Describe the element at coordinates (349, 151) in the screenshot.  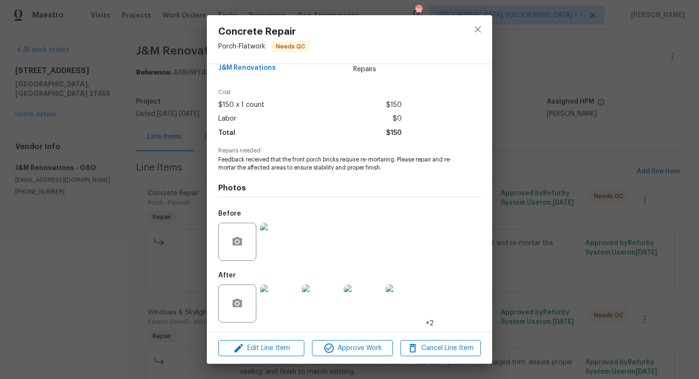
I see `span: Repairs needed` at that location.